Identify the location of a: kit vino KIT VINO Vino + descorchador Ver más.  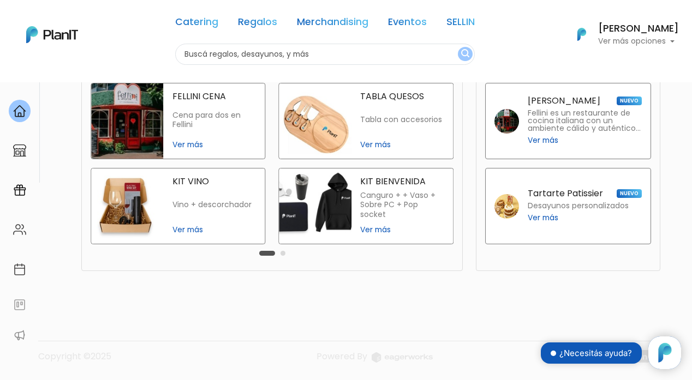
(178, 206).